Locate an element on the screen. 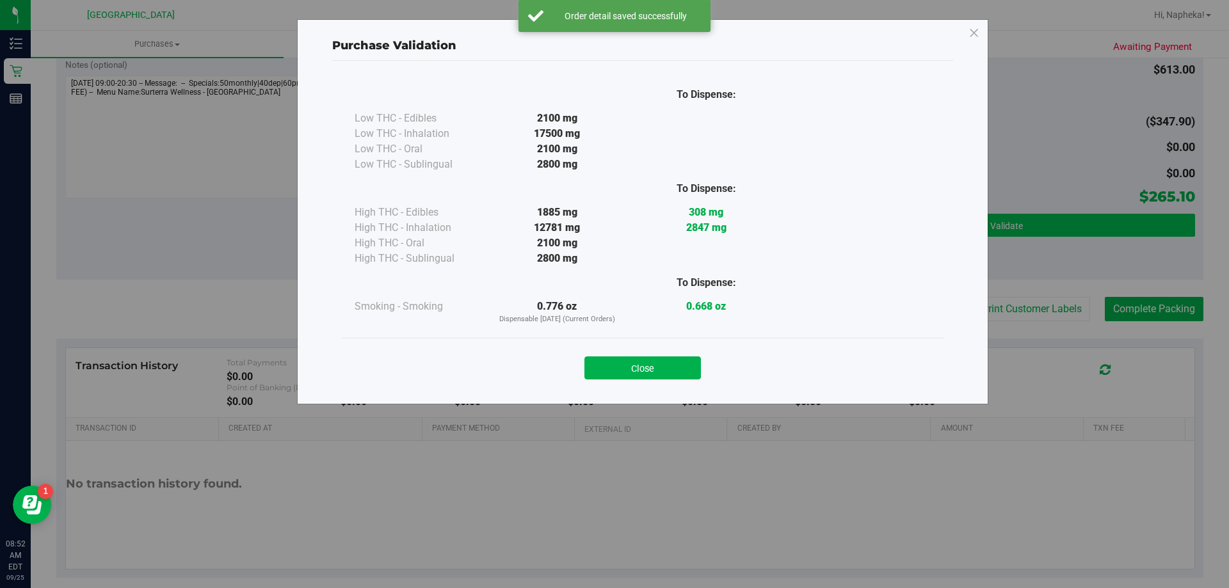  div: Low THC - Oral is located at coordinates (419, 149).